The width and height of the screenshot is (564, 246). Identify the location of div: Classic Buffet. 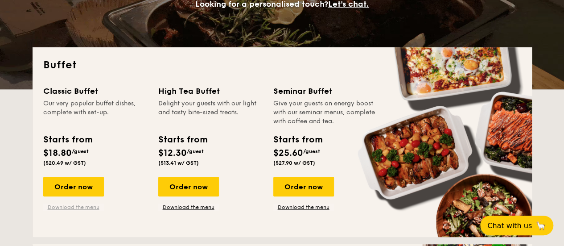
(95, 91).